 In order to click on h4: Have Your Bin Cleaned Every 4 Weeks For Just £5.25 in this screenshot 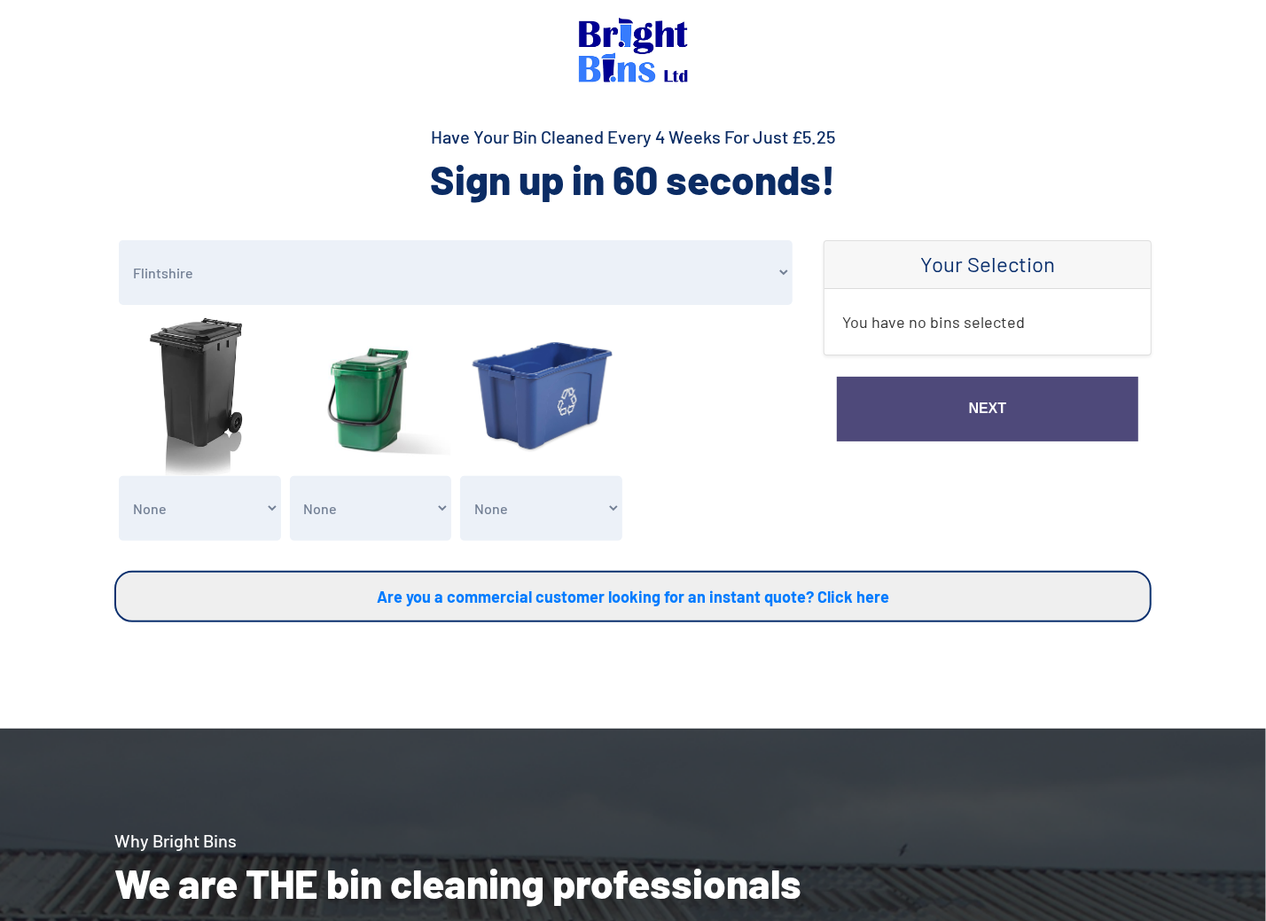, I will do `click(633, 137)`.